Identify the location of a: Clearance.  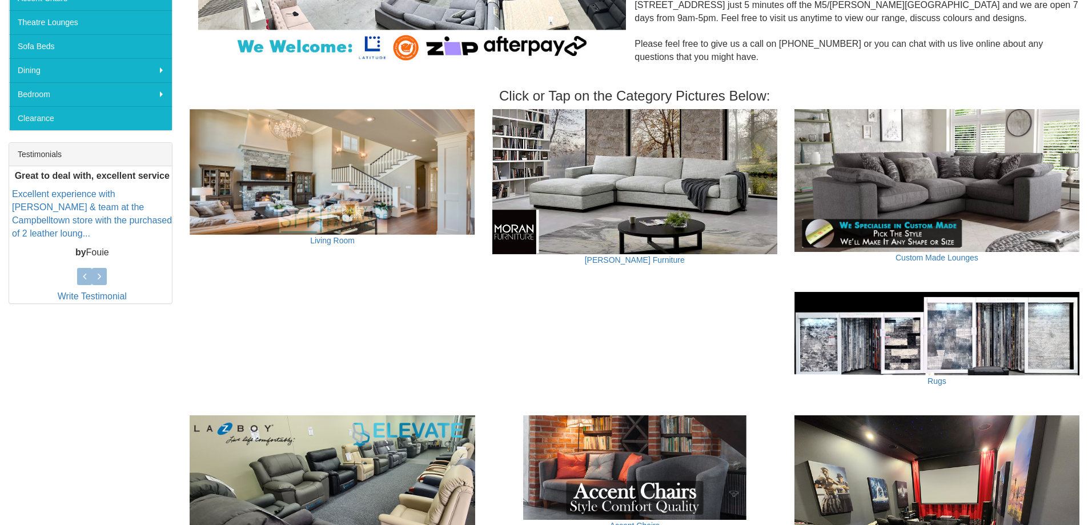
(90, 118).